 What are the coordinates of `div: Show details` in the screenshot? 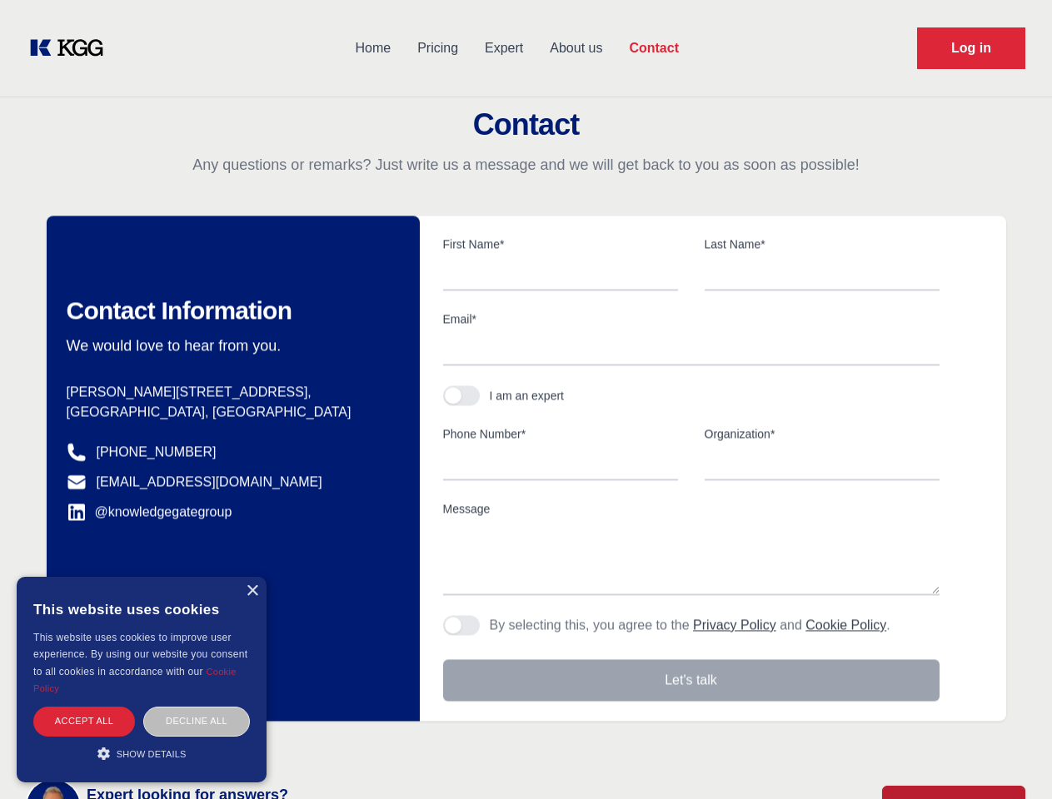 It's located at (142, 754).